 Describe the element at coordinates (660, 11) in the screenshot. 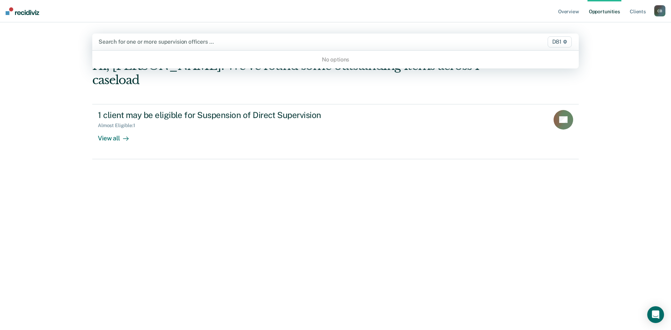

I see `div: C B` at that location.